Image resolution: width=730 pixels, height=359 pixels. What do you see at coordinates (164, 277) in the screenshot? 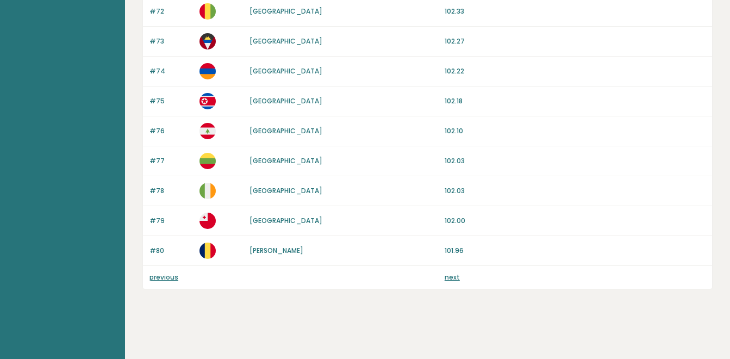
I see `a: previous` at bounding box center [164, 277].